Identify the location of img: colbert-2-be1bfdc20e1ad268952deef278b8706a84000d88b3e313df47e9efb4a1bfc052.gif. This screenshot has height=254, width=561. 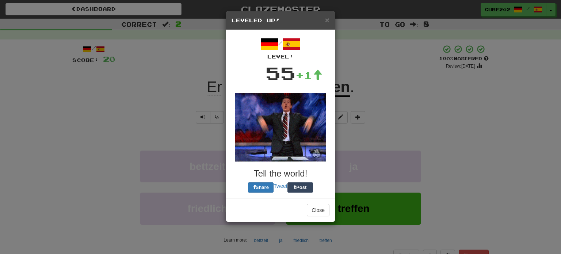
(280, 127).